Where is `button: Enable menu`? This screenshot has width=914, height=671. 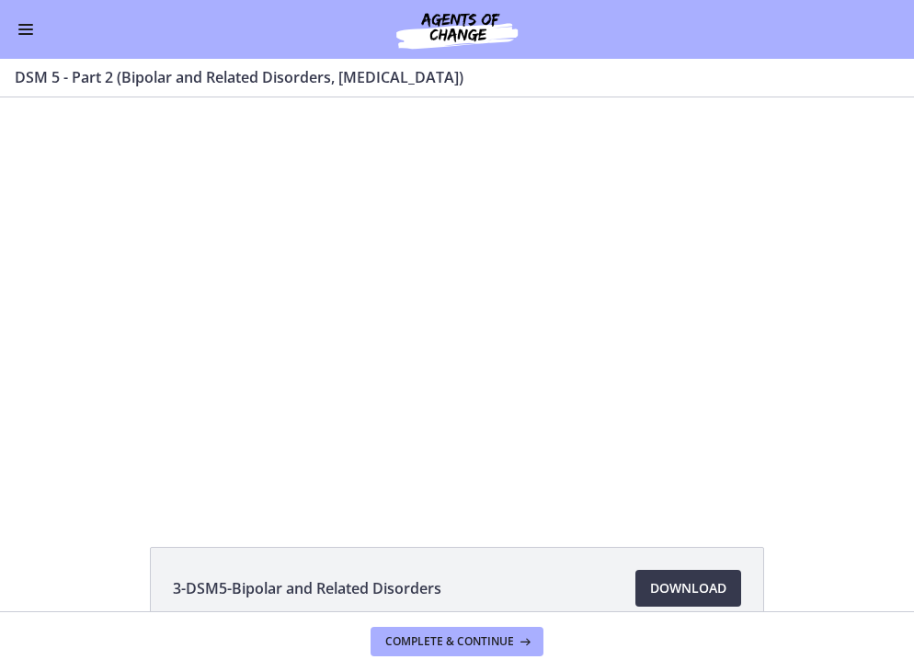 button: Enable menu is located at coordinates (26, 29).